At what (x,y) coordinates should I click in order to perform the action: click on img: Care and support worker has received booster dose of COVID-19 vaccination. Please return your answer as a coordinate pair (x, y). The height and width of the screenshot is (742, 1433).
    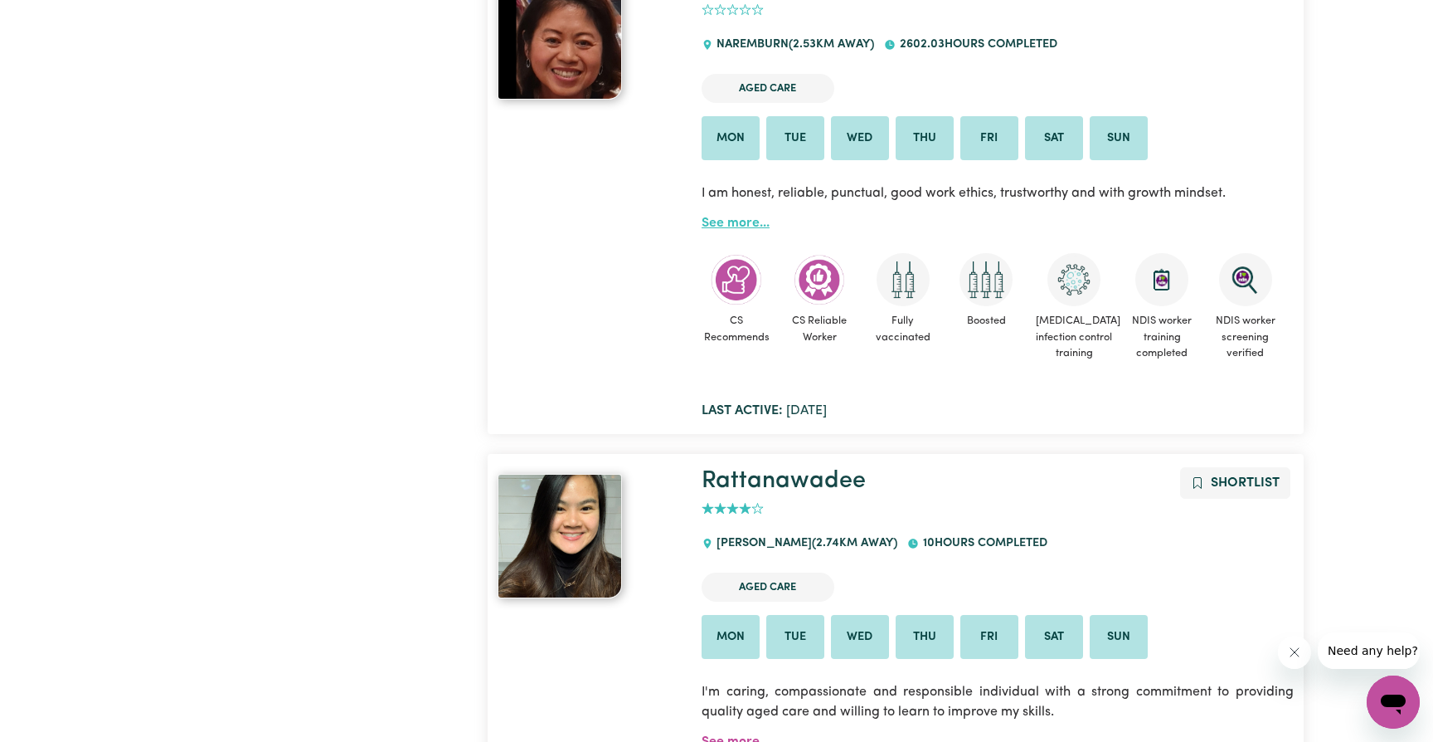
    Looking at the image, I should click on (986, 280).